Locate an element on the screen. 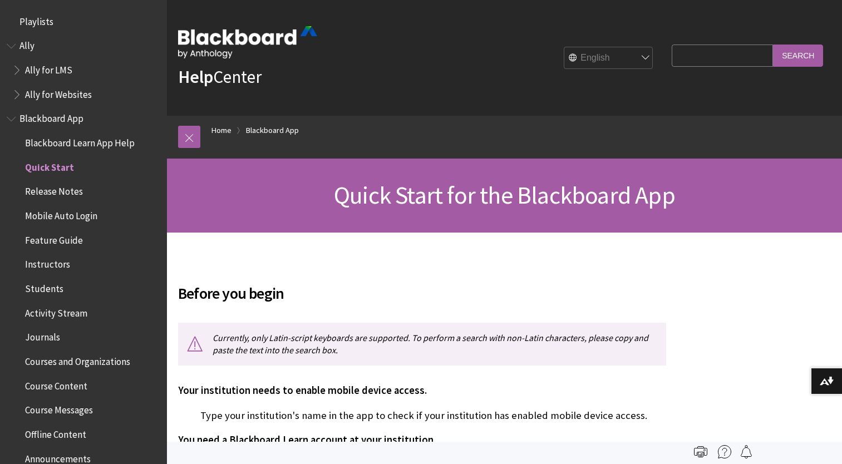 This screenshot has width=842, height=464. span: Blackboard App is located at coordinates (51, 117).